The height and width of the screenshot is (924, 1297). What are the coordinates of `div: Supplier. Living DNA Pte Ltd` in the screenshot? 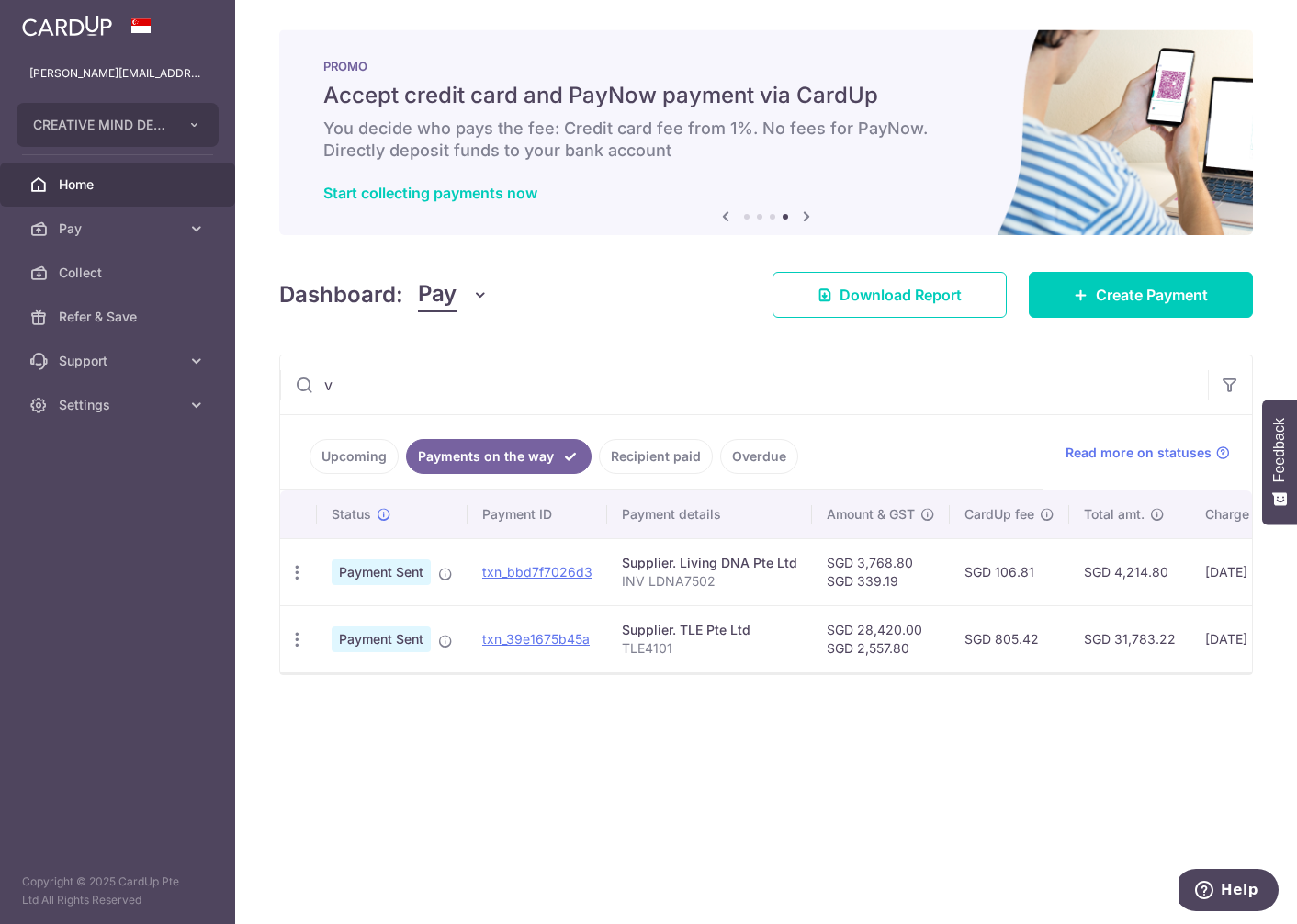 It's located at (710, 564).